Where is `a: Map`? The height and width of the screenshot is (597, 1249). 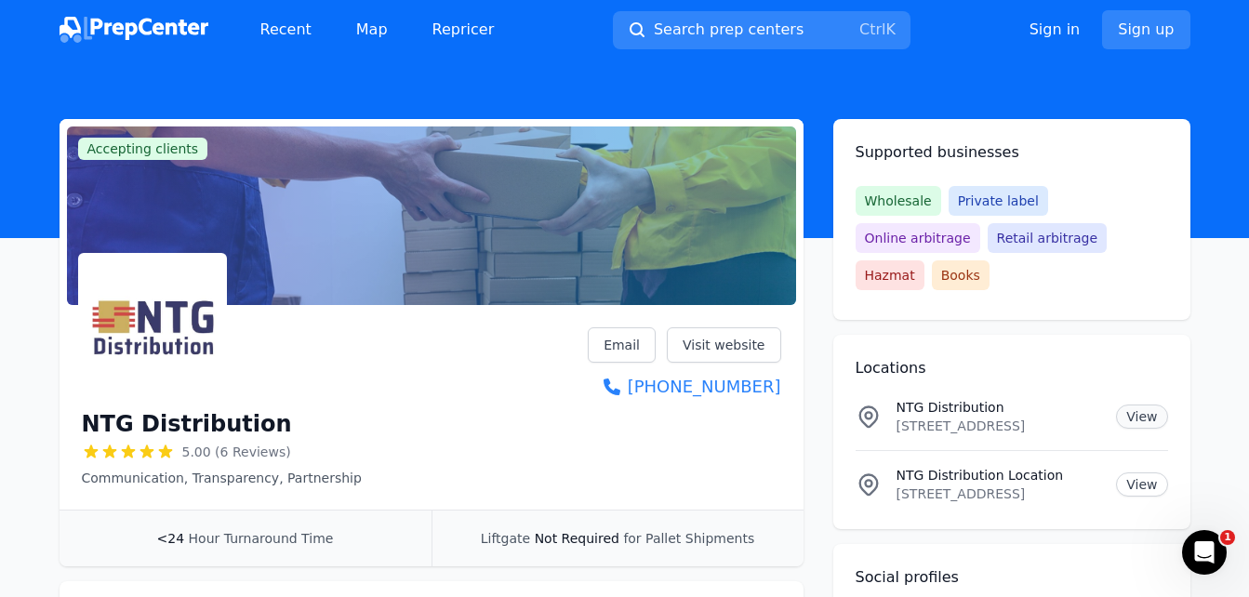 a: Map is located at coordinates (372, 30).